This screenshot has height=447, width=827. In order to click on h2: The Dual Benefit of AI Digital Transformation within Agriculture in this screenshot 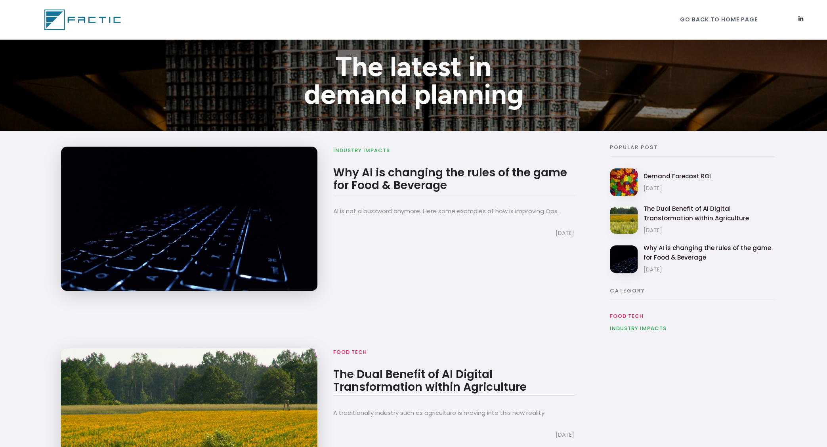, I will do `click(454, 382)`.